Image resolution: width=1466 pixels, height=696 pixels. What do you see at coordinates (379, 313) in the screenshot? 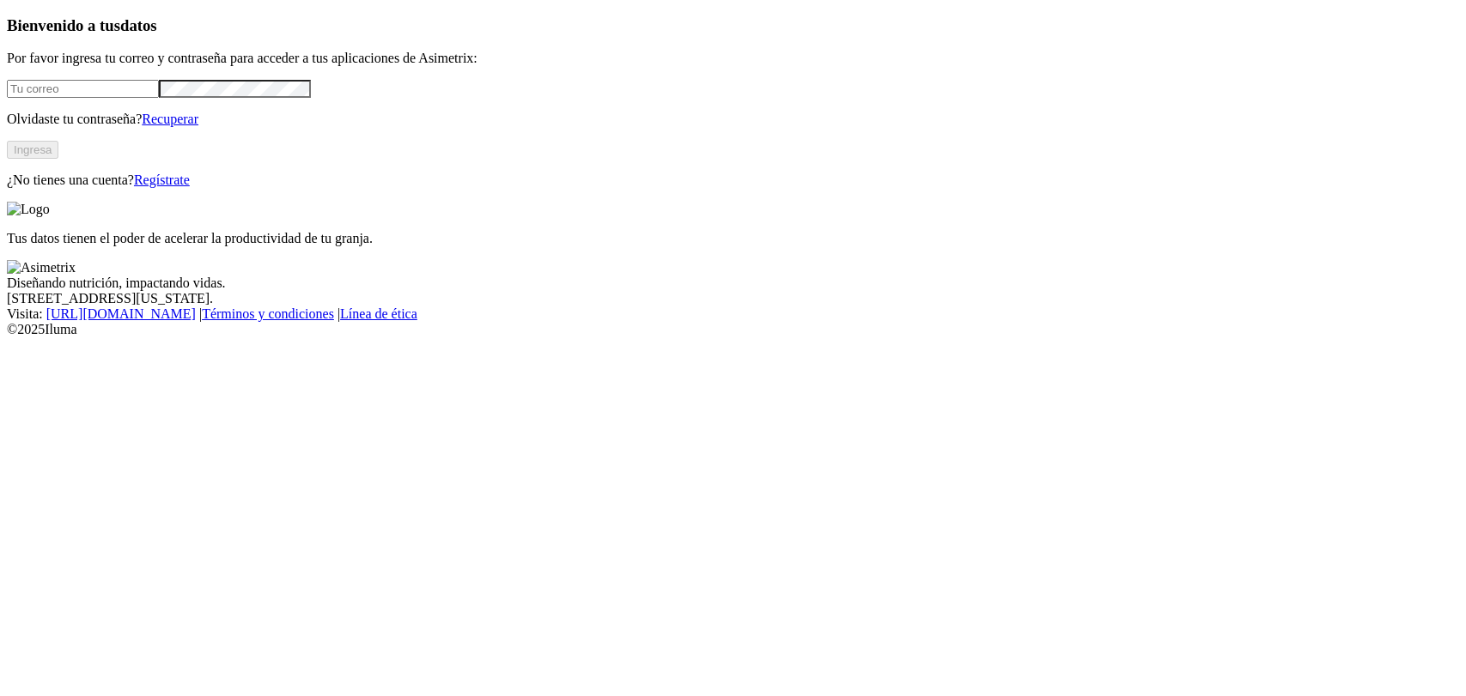
I see `a: Línea de ética` at bounding box center [379, 313].